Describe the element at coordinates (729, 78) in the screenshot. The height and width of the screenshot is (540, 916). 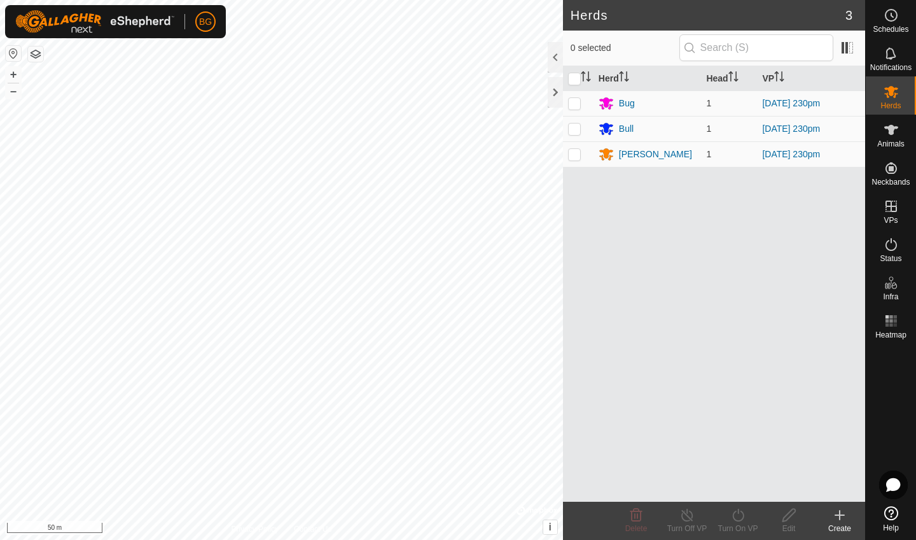
I see `th: Head` at that location.